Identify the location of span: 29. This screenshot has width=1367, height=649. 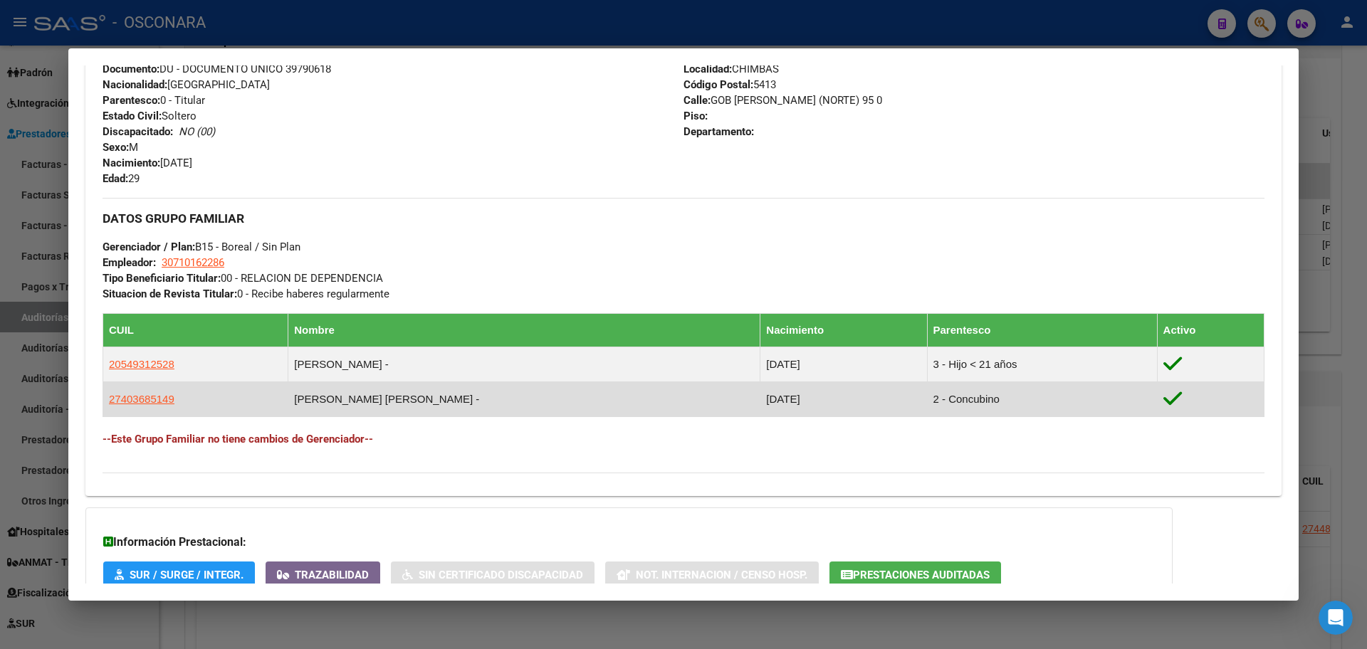
(121, 179).